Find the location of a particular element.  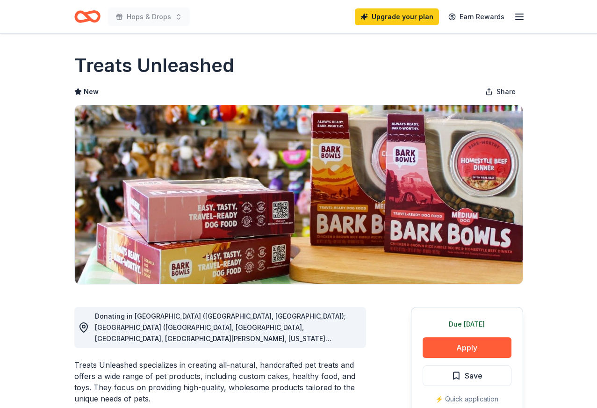

span: Share is located at coordinates (506, 92).